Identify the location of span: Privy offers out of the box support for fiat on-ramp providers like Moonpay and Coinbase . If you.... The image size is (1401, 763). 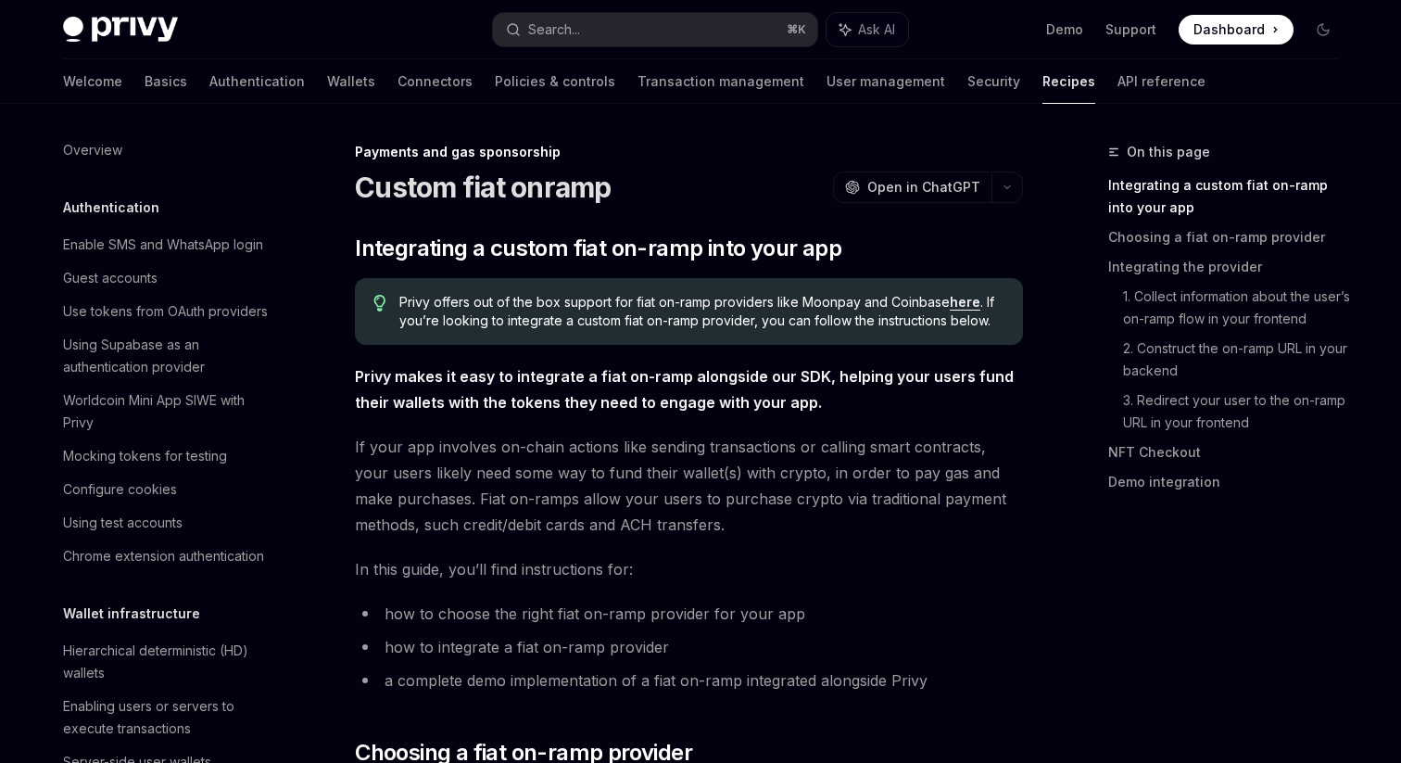
(702, 311).